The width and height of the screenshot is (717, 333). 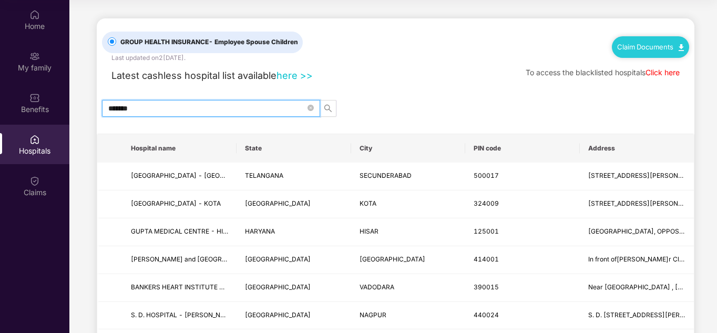 What do you see at coordinates (264, 175) in the screenshot?
I see `span: TELANGANA` at bounding box center [264, 175].